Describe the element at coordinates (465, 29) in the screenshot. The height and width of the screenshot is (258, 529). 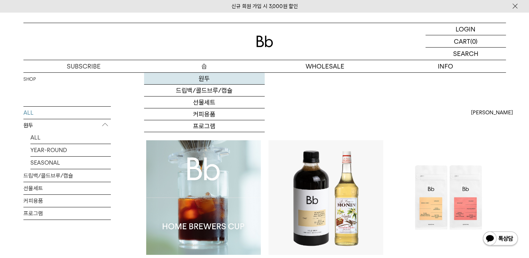
I see `p: LOGIN` at that location.